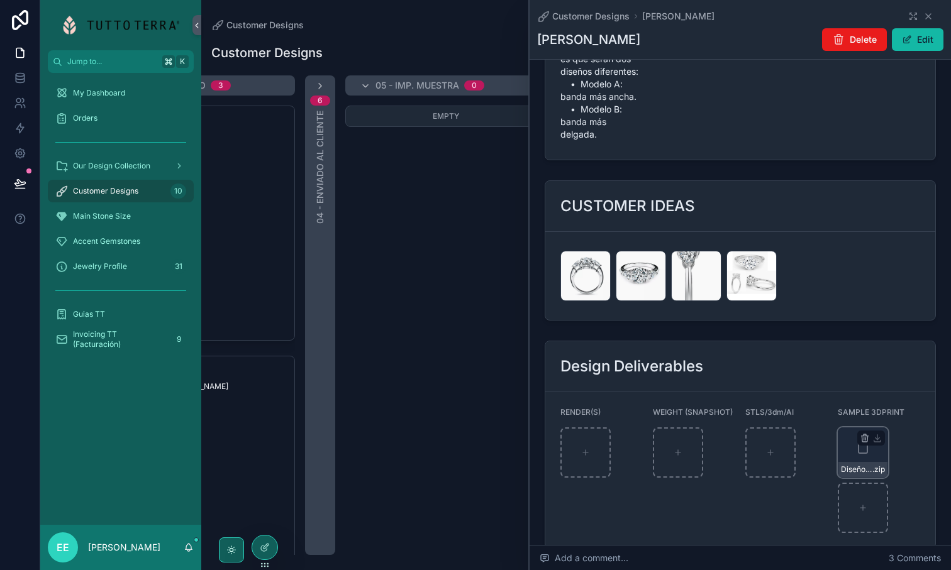 This screenshot has height=570, width=951. I want to click on a: Main Stone Size, so click(121, 216).